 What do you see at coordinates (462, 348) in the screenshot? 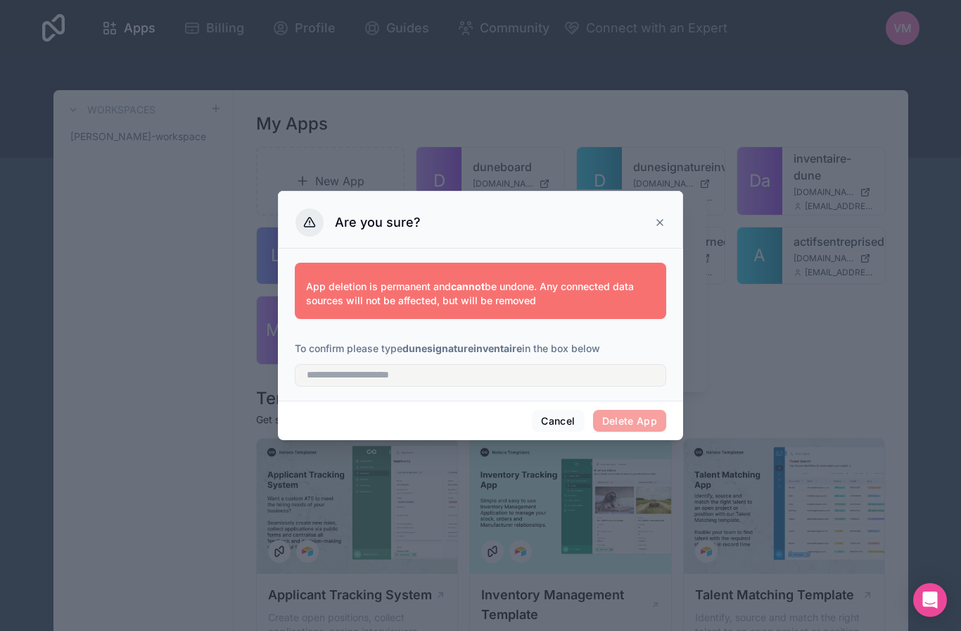
I see `strong: dunesignatureinventaire` at bounding box center [462, 348].